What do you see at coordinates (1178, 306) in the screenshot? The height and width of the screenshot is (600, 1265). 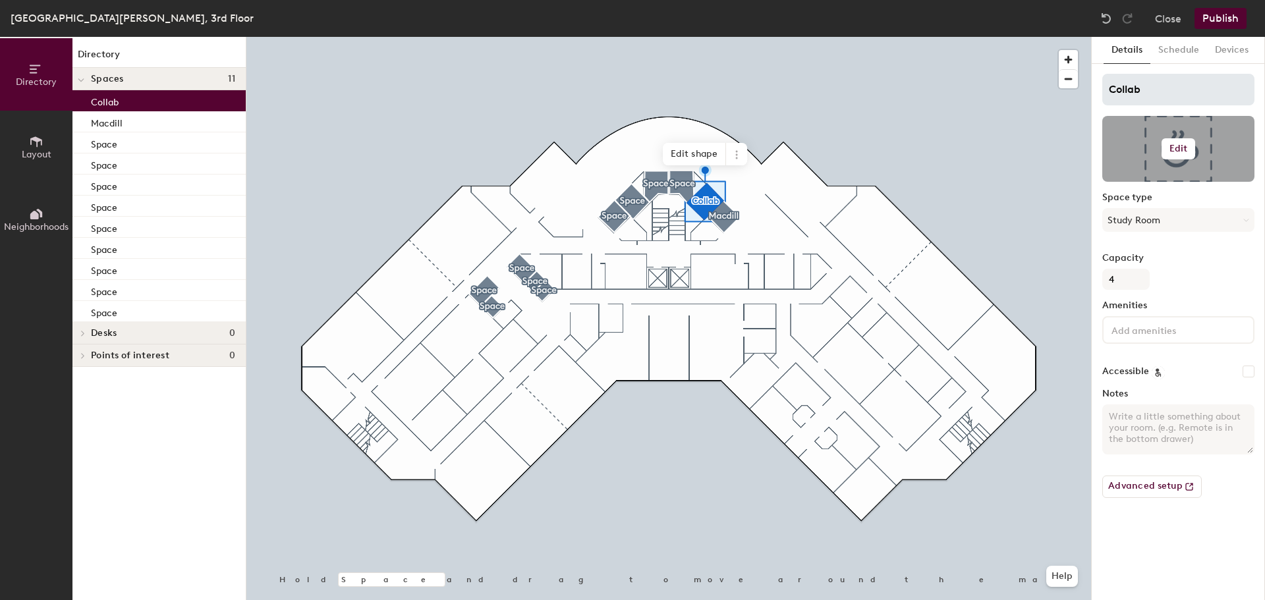 I see `label: Amenities` at bounding box center [1178, 306].